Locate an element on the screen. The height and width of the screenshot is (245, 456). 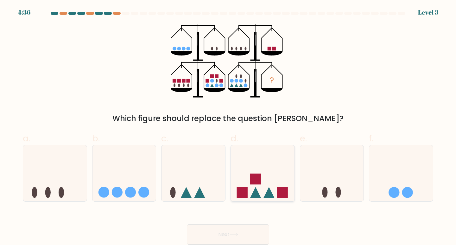
span: b. is located at coordinates (96, 138).